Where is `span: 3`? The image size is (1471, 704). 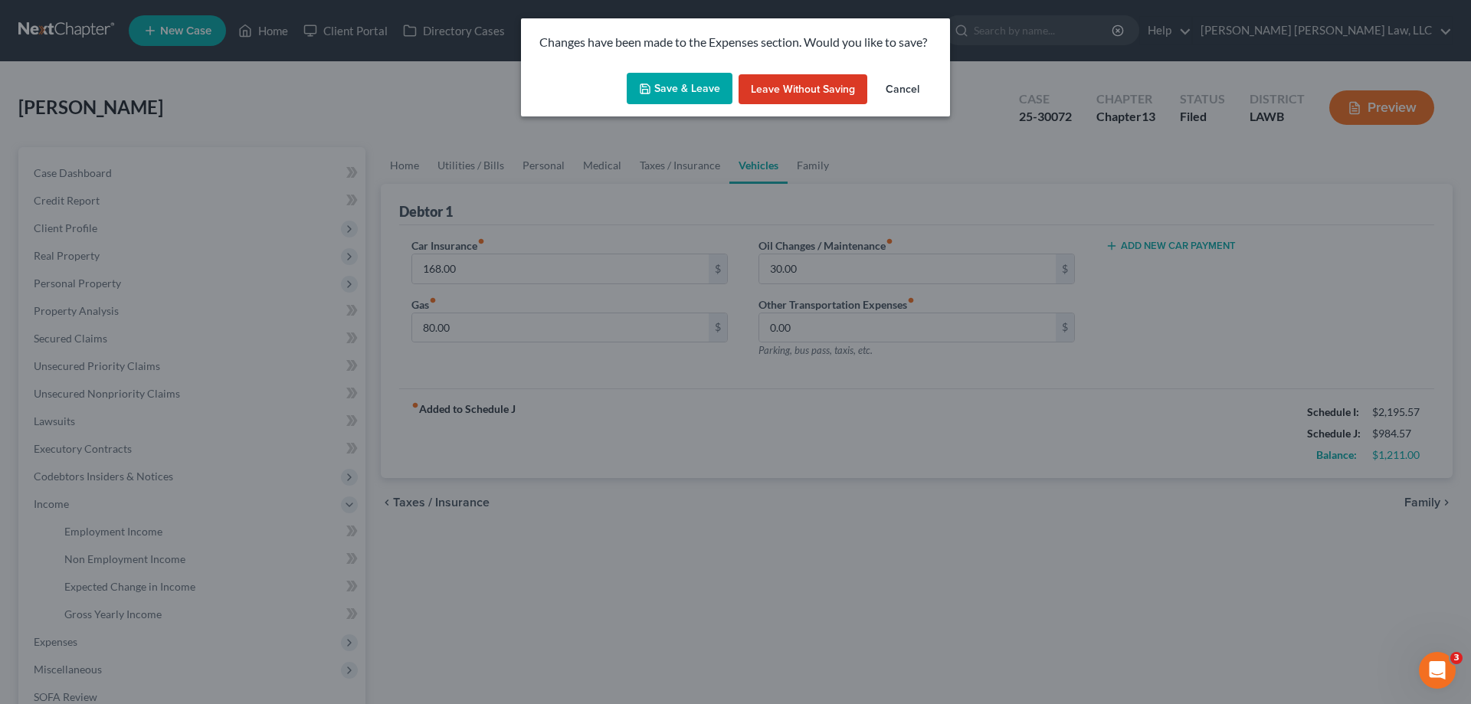
span: 3 is located at coordinates (1456, 658).